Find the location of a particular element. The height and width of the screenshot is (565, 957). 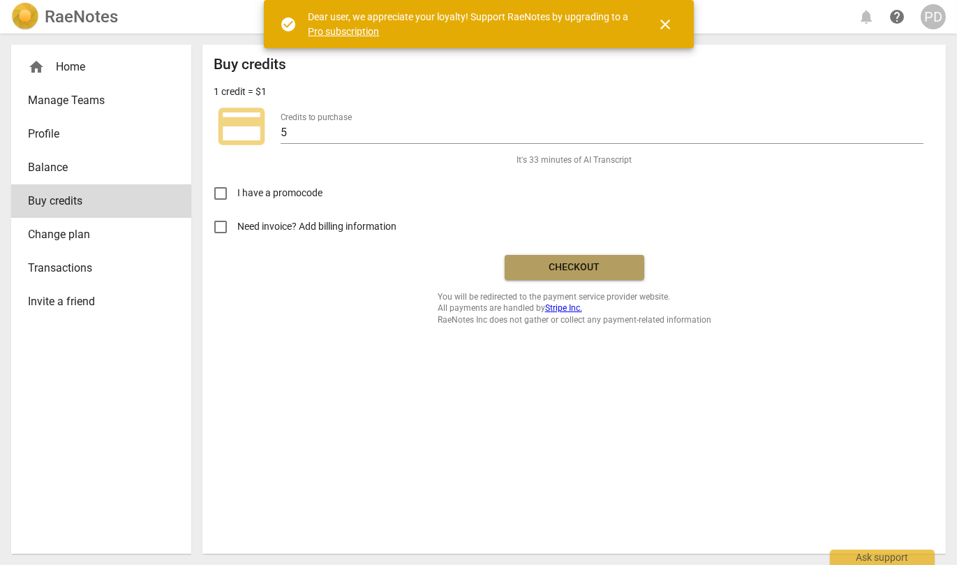

div: Ask support is located at coordinates (883, 557).